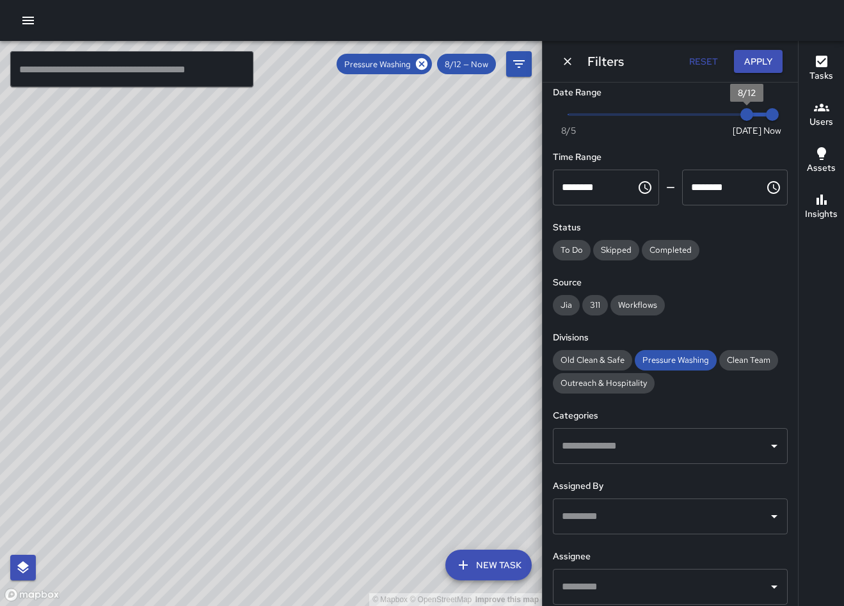  Describe the element at coordinates (821, 115) in the screenshot. I see `button: Users` at that location.